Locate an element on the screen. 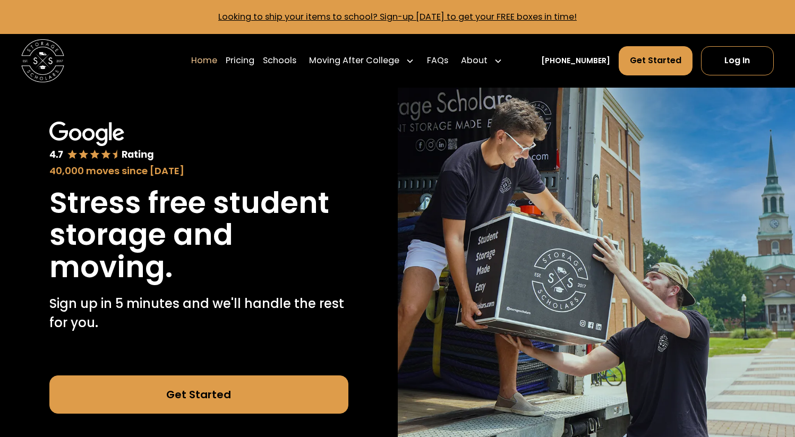  a: FAQs is located at coordinates (438, 61).